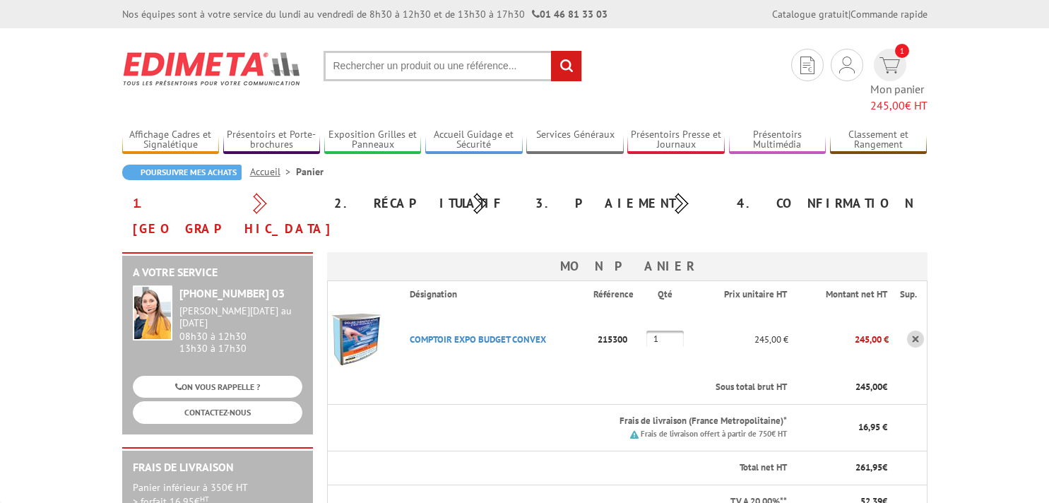 This screenshot has width=1049, height=503. I want to click on a: Affichage Cadres et Signalétique, so click(171, 140).